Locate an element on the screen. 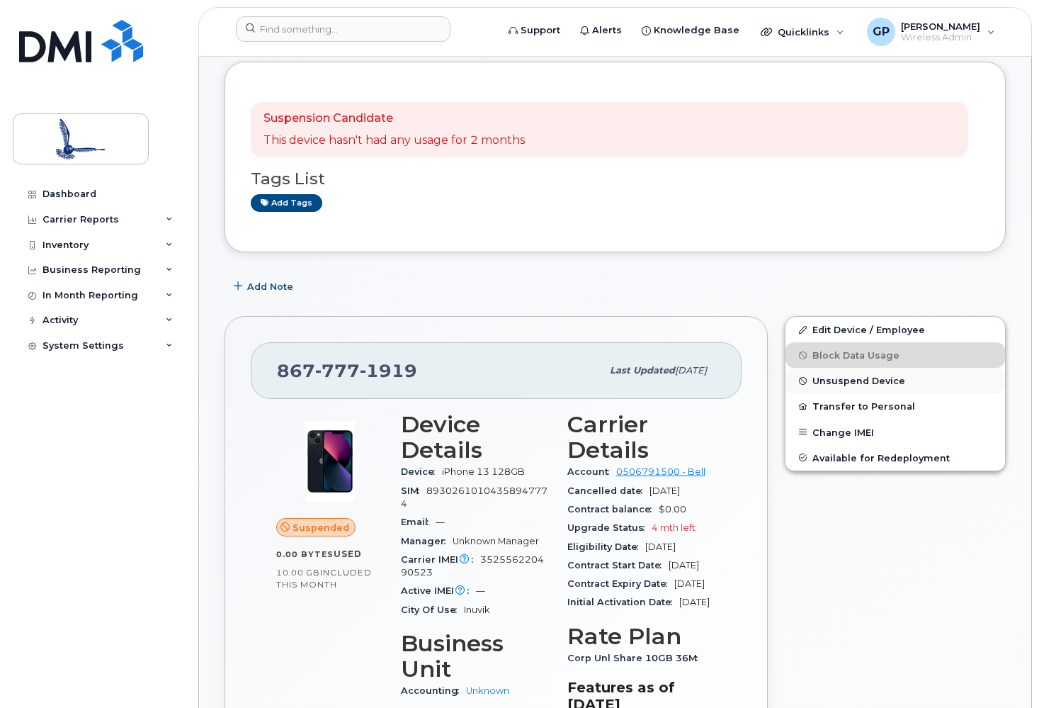 The width and height of the screenshot is (1039, 708). span: Quicklinks is located at coordinates (803, 32).